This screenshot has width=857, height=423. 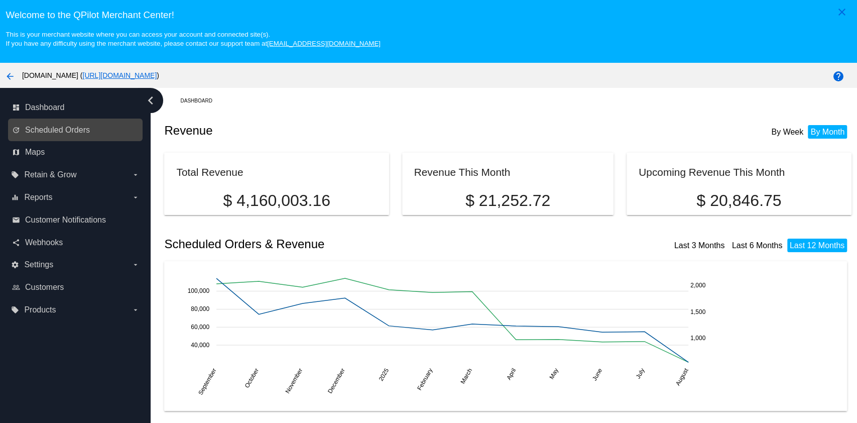 I want to click on i: email, so click(x=16, y=220).